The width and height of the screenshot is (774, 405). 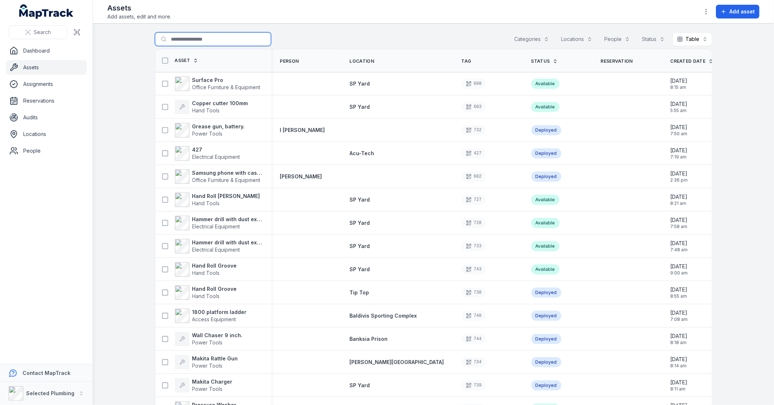 What do you see at coordinates (211, 316) in the screenshot?
I see `a: 1800 platform ladderAccess Equipment` at bounding box center [211, 316].